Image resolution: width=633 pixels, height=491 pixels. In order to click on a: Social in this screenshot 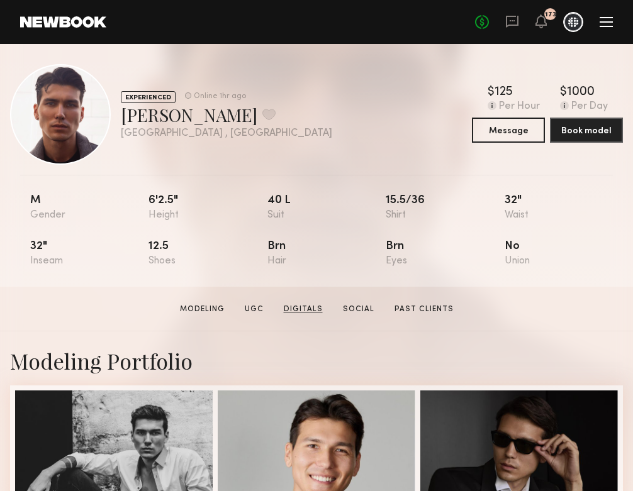, I will do `click(359, 310)`.